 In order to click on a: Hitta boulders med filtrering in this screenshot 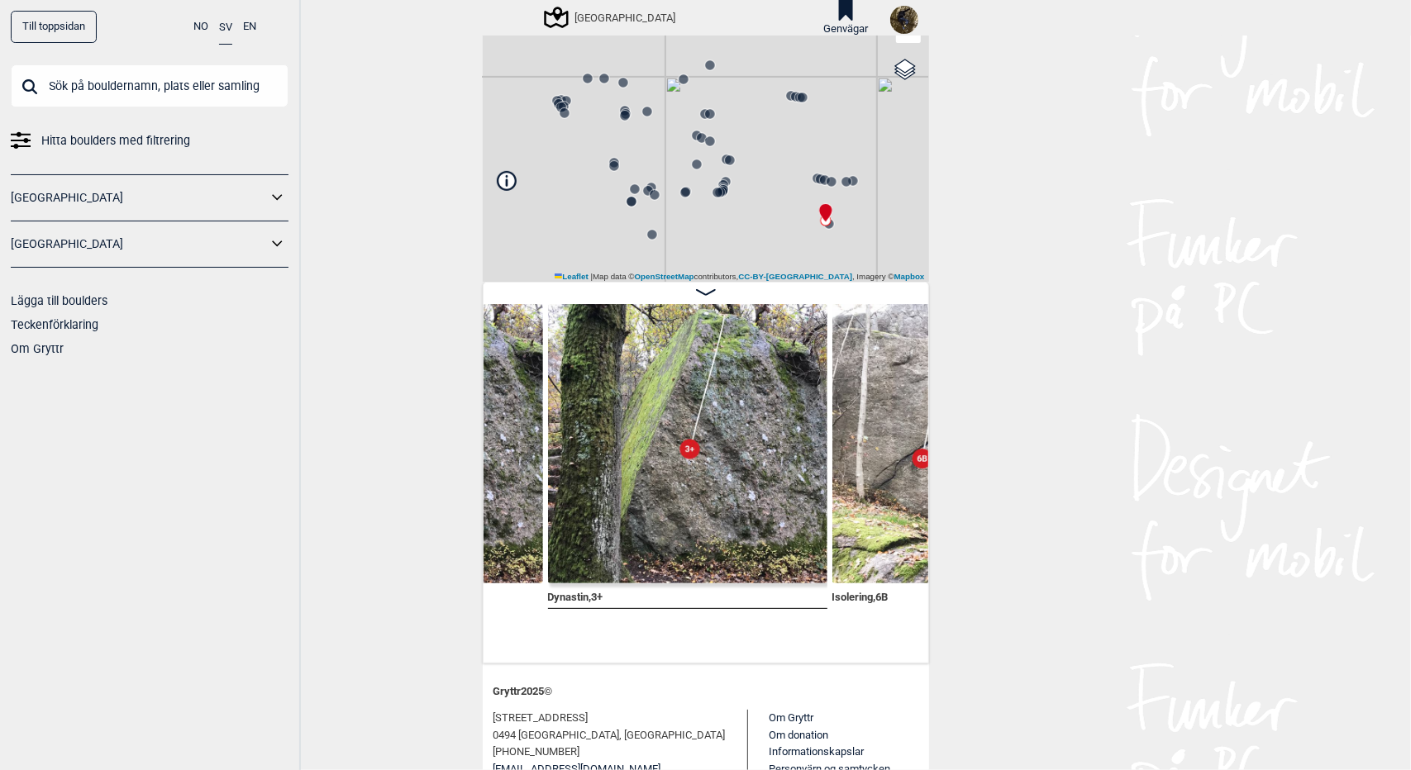, I will do `click(150, 141)`.